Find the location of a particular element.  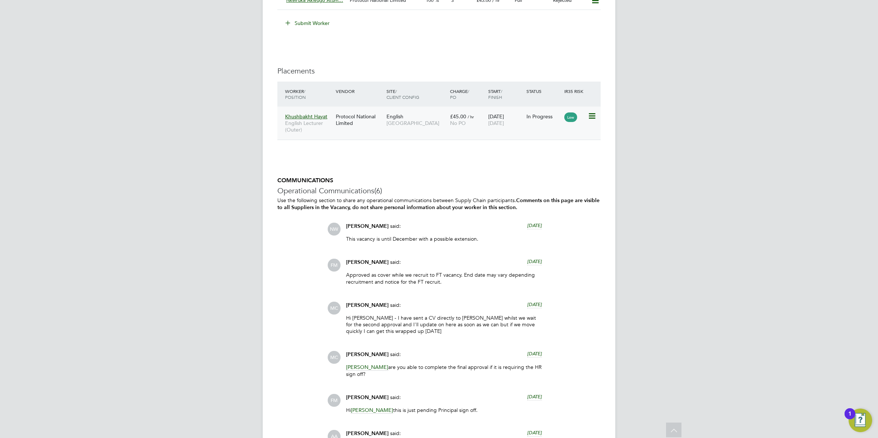

div: Protocol National Limited is located at coordinates (359, 120).